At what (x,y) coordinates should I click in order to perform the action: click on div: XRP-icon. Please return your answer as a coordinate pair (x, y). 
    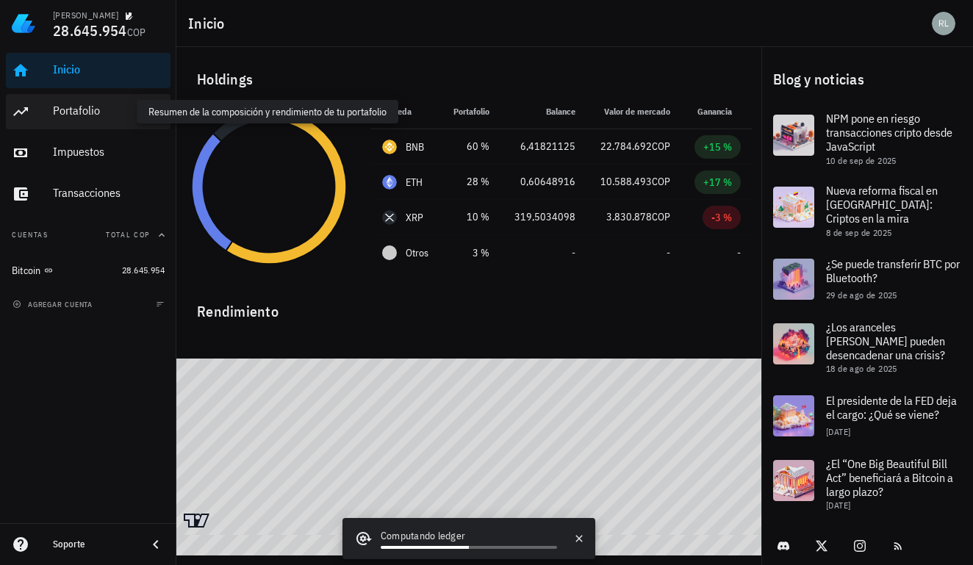
    Looking at the image, I should click on (390, 218).